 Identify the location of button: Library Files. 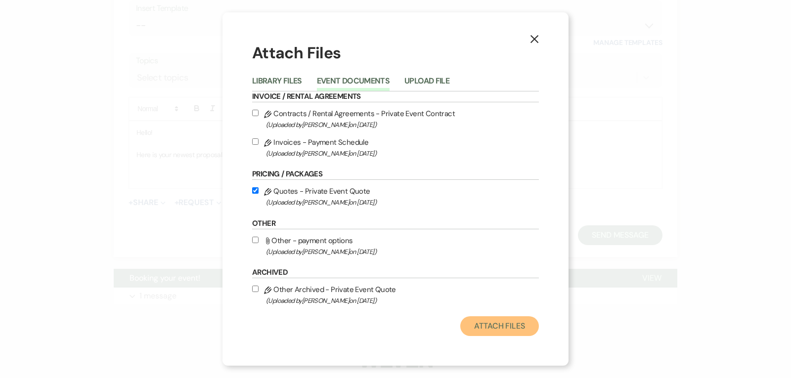
(277, 84).